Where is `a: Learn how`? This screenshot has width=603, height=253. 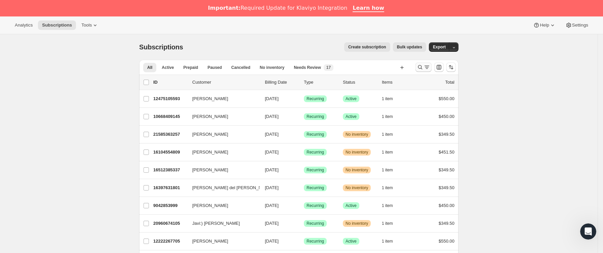 a: Learn how is located at coordinates (368, 8).